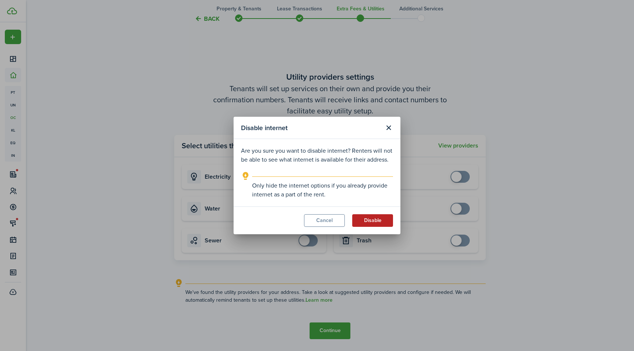 This screenshot has width=634, height=351. I want to click on button: Disable, so click(373, 221).